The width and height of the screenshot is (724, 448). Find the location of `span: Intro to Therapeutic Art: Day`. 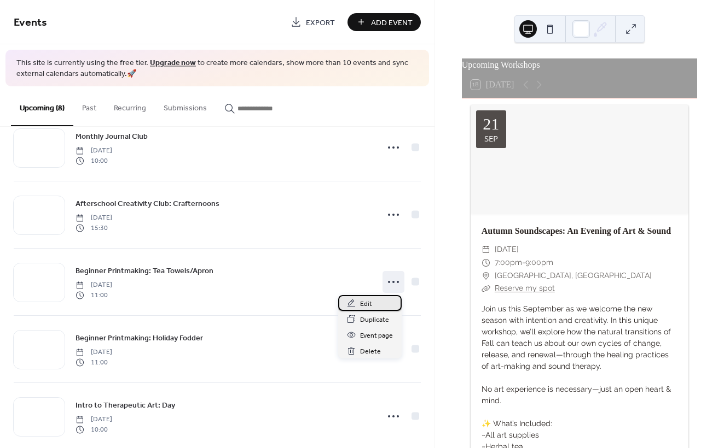

span: Intro to Therapeutic Art: Day is located at coordinates (125, 406).